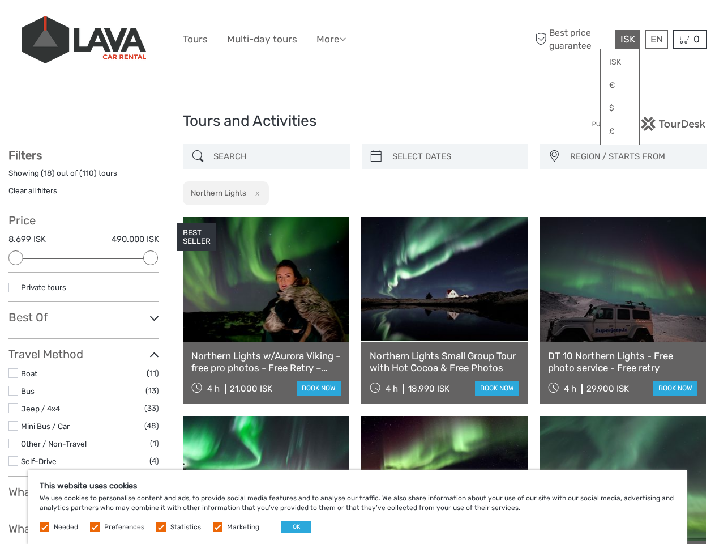 Image resolution: width=715 pixels, height=544 pixels. What do you see at coordinates (154, 460) in the screenshot?
I see `span: (4)` at bounding box center [154, 460].